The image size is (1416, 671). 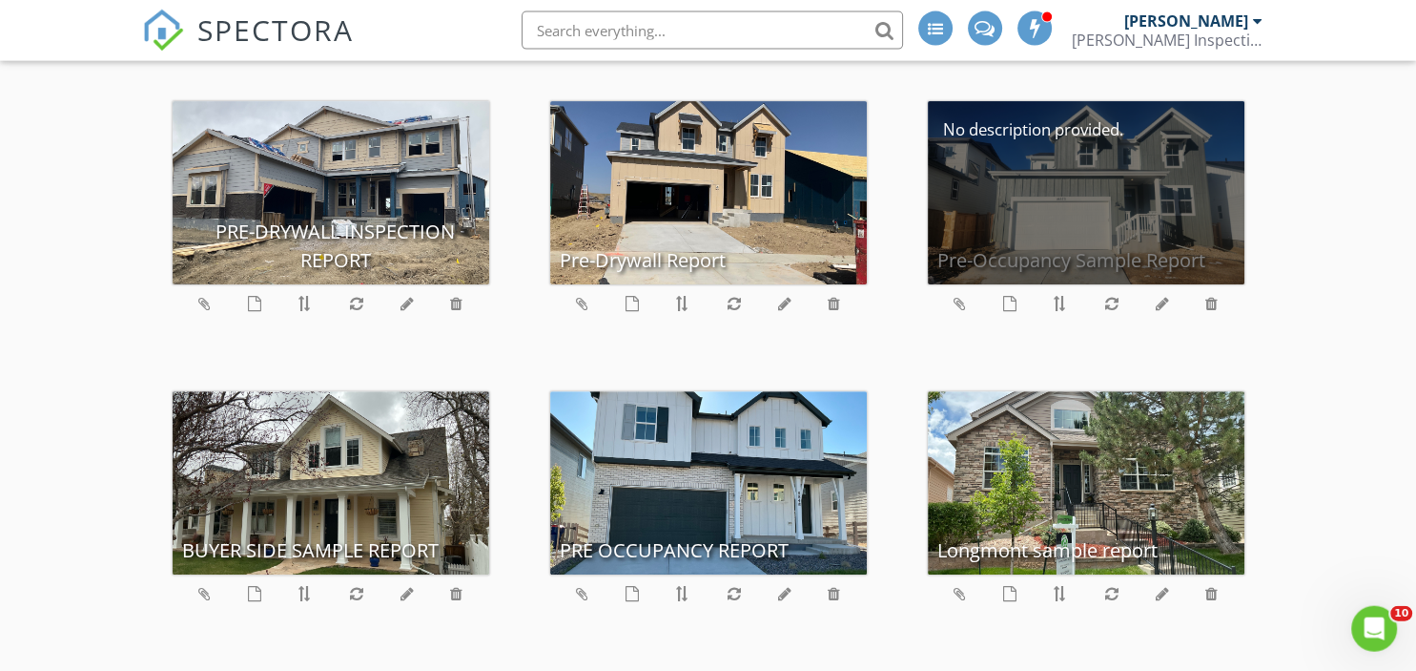 I want to click on div: Stauss Inspections, so click(x=1167, y=40).